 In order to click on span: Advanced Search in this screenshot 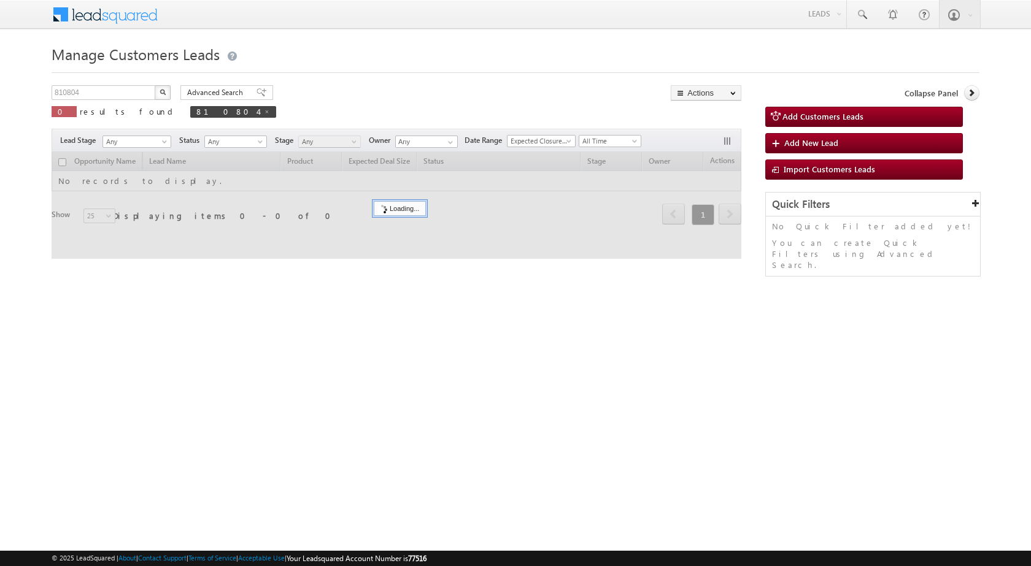, I will do `click(217, 93)`.